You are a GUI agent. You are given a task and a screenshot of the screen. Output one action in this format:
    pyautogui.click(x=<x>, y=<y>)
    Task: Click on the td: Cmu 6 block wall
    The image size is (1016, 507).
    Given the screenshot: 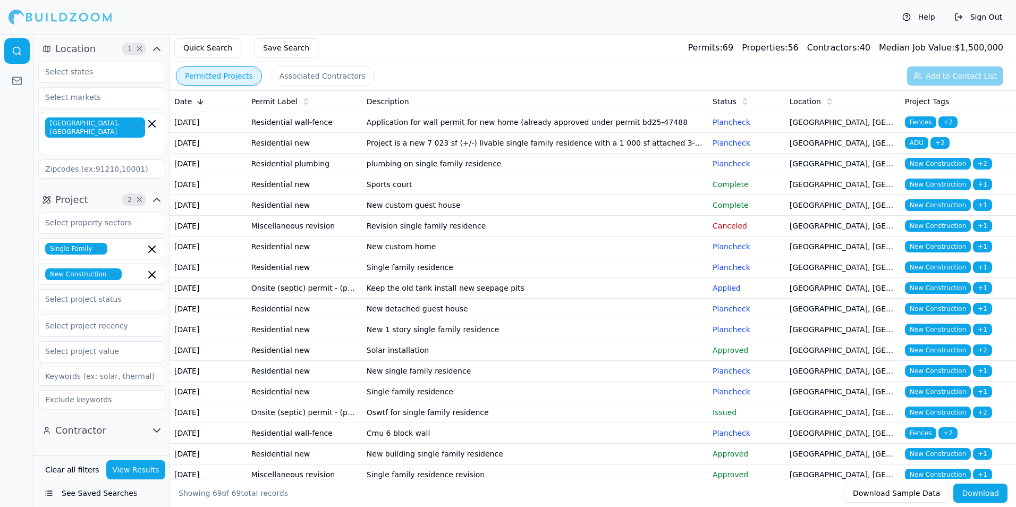 What is the action you would take?
    pyautogui.click(x=535, y=433)
    